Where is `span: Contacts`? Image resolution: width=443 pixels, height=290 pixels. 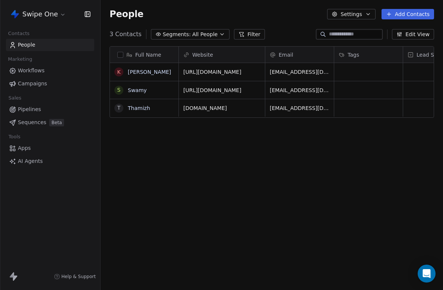
span: Contacts is located at coordinates (19, 34).